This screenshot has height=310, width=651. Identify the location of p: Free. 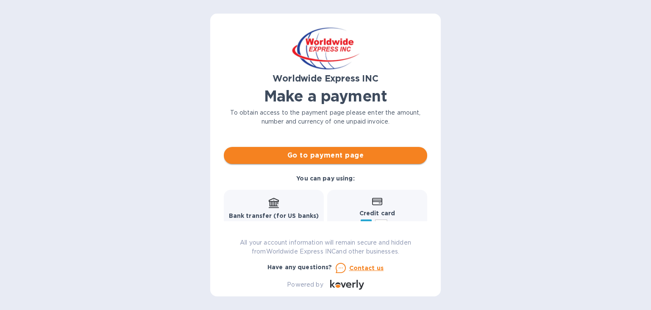
(274, 224).